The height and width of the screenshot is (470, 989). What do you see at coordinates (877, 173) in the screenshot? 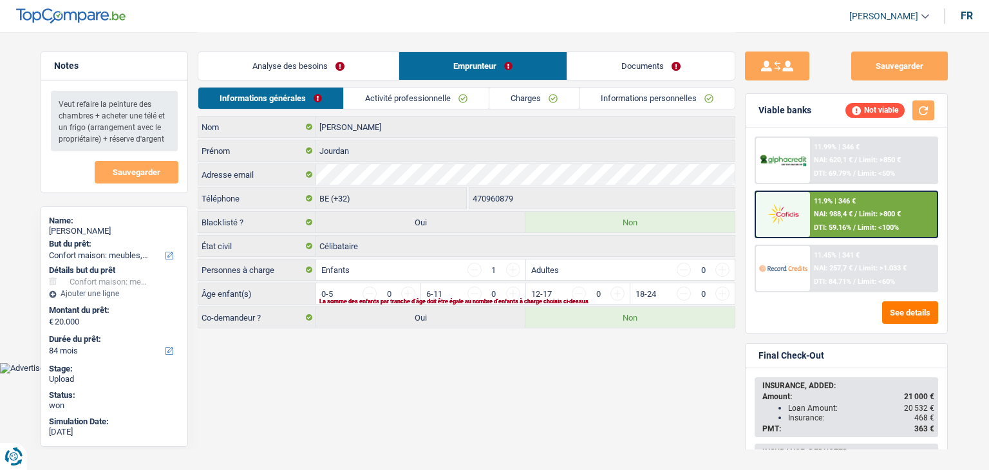
I see `span: Limit: <50%` at bounding box center [877, 173].